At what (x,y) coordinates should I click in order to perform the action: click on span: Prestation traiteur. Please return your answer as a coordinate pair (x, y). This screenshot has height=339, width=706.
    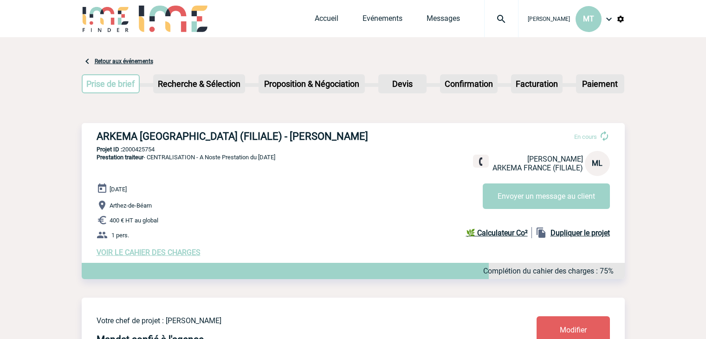
    Looking at the image, I should click on (120, 157).